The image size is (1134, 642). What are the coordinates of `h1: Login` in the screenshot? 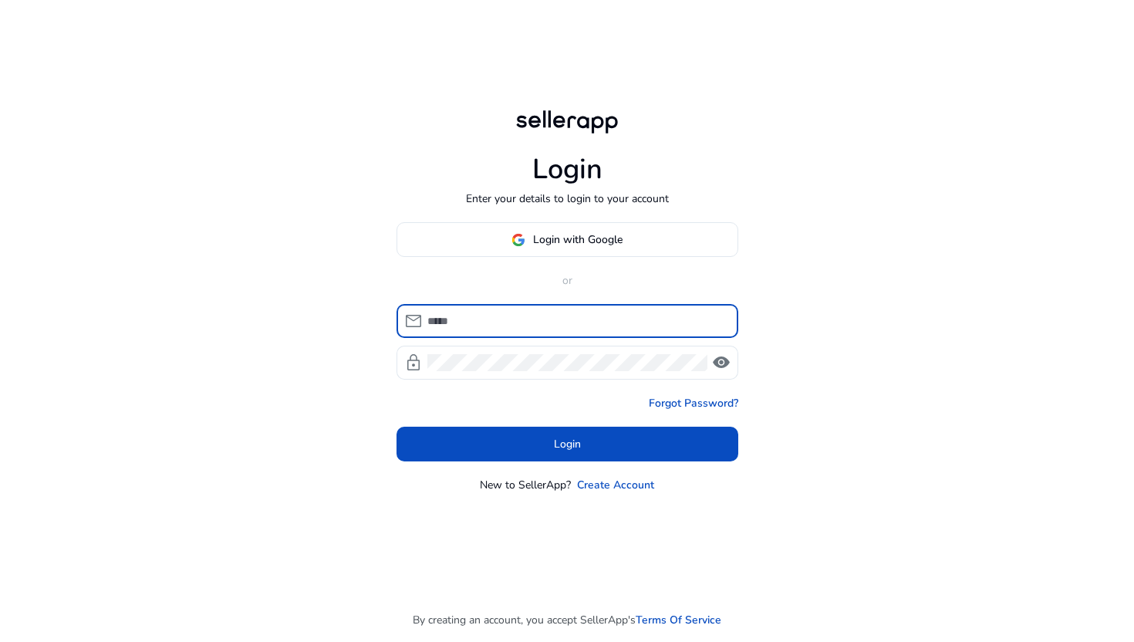 It's located at (567, 169).